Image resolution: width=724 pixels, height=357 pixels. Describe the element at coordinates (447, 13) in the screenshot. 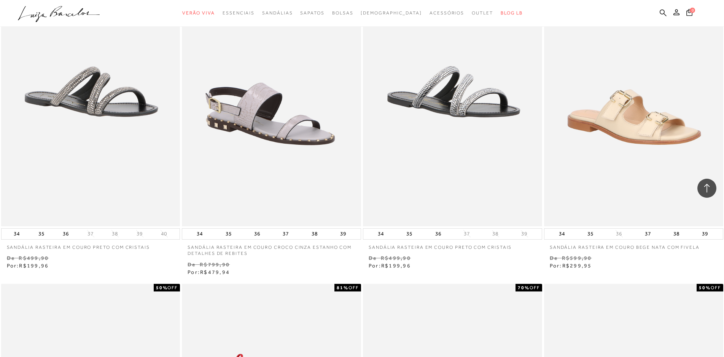

I see `span: Acessórios` at that location.